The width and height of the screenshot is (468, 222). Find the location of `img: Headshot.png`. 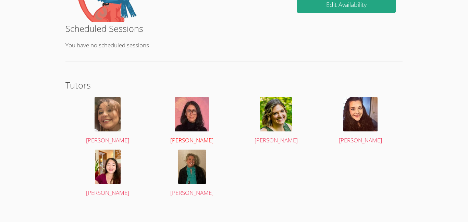

img: Headshot.png is located at coordinates (276, 114).